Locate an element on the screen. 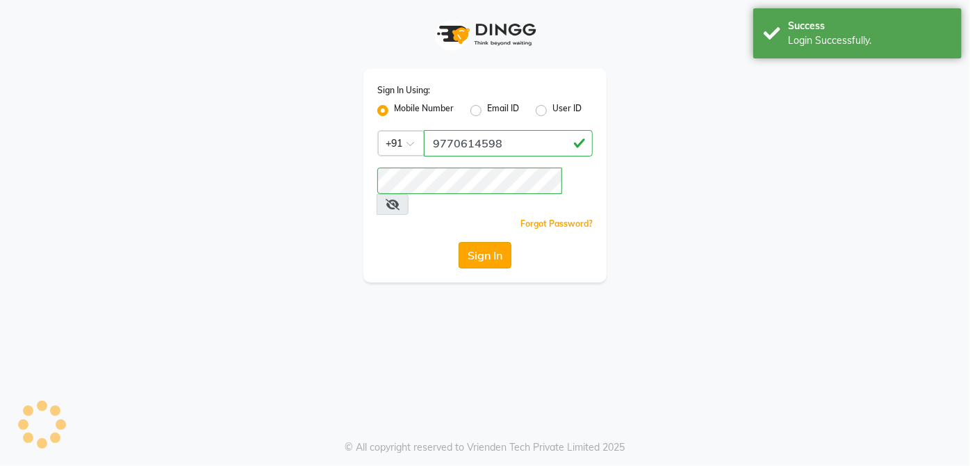 The image size is (970, 466). label: User ID is located at coordinates (567, 110).